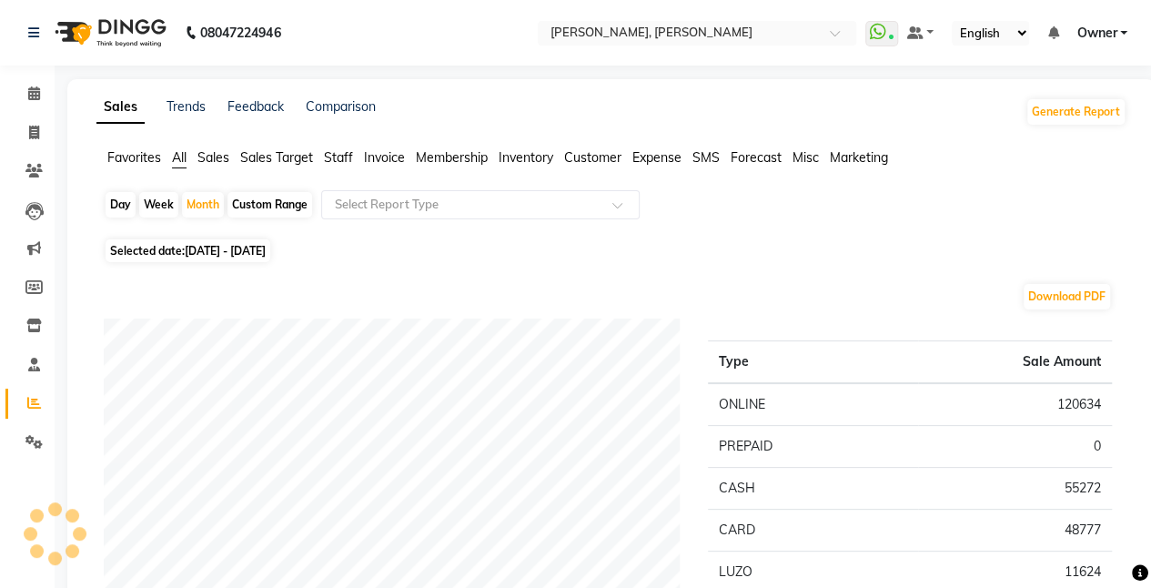 The height and width of the screenshot is (588, 1151). Describe the element at coordinates (213, 157) in the screenshot. I see `span: Sales` at that location.